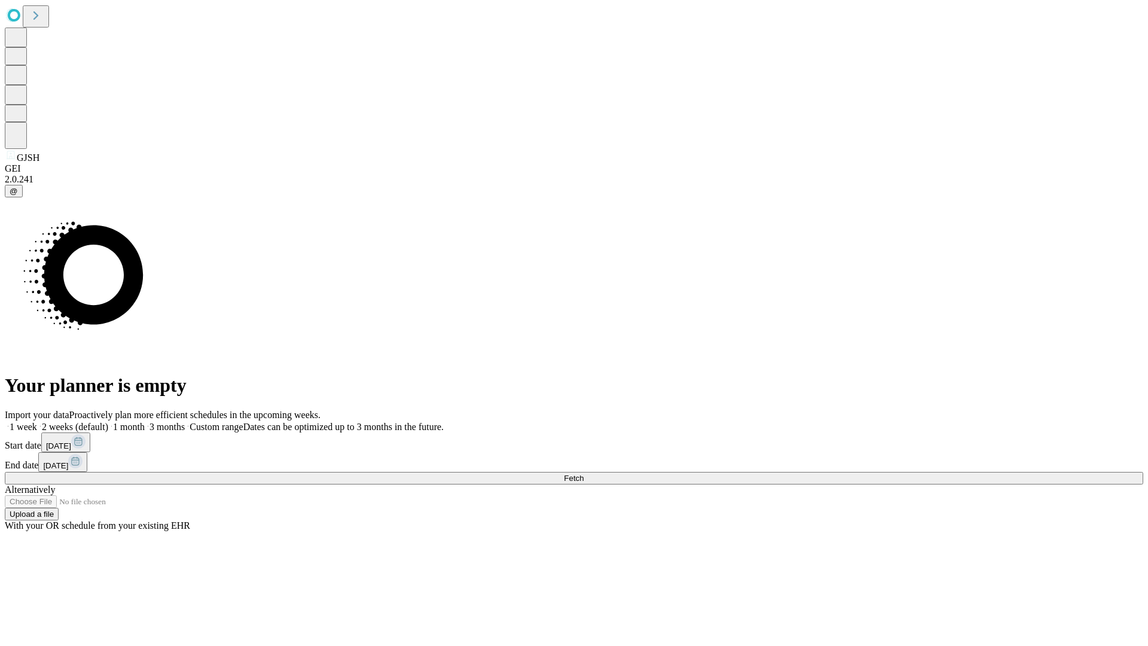 This screenshot has width=1148, height=646. Describe the element at coordinates (37, 414) in the screenshot. I see `span: Import your data` at that location.